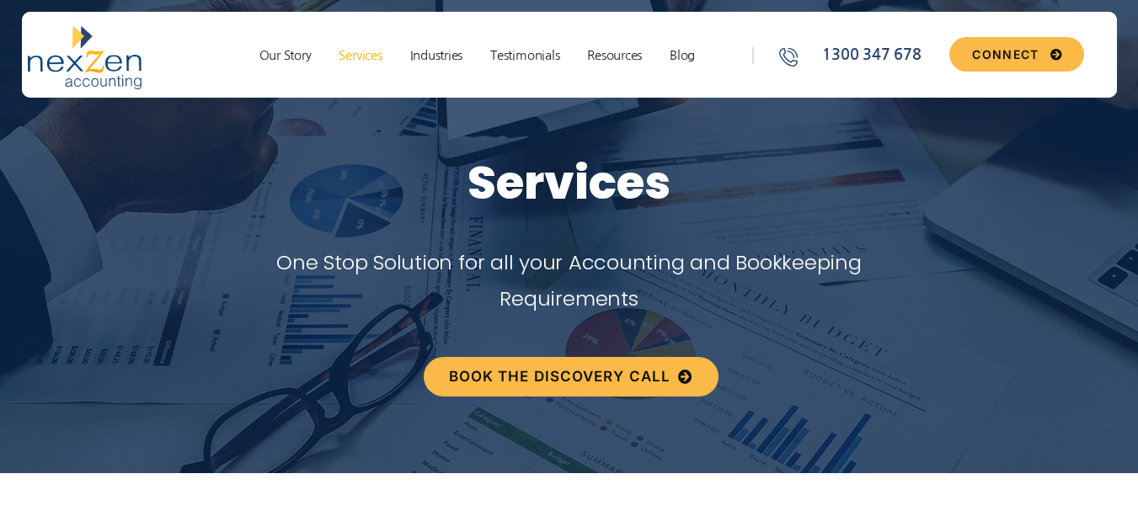 The image size is (1138, 511). I want to click on span: Services, so click(569, 182).